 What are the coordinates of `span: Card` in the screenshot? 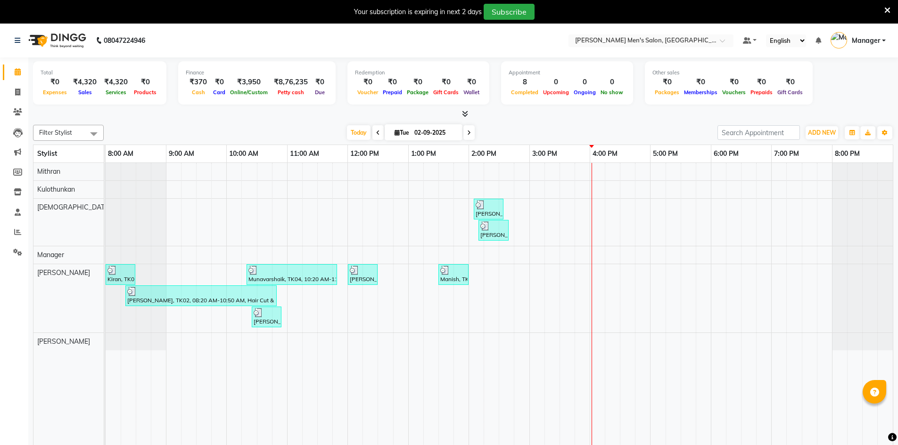 It's located at (219, 92).